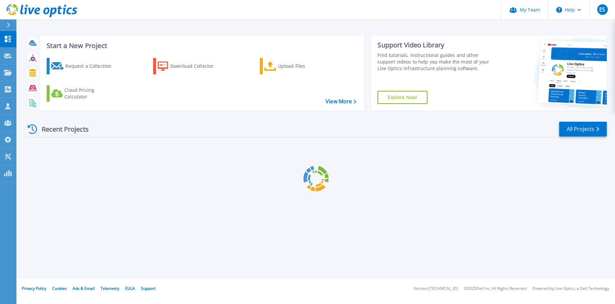 This screenshot has height=304, width=615. I want to click on a: Download Collector, so click(190, 66).